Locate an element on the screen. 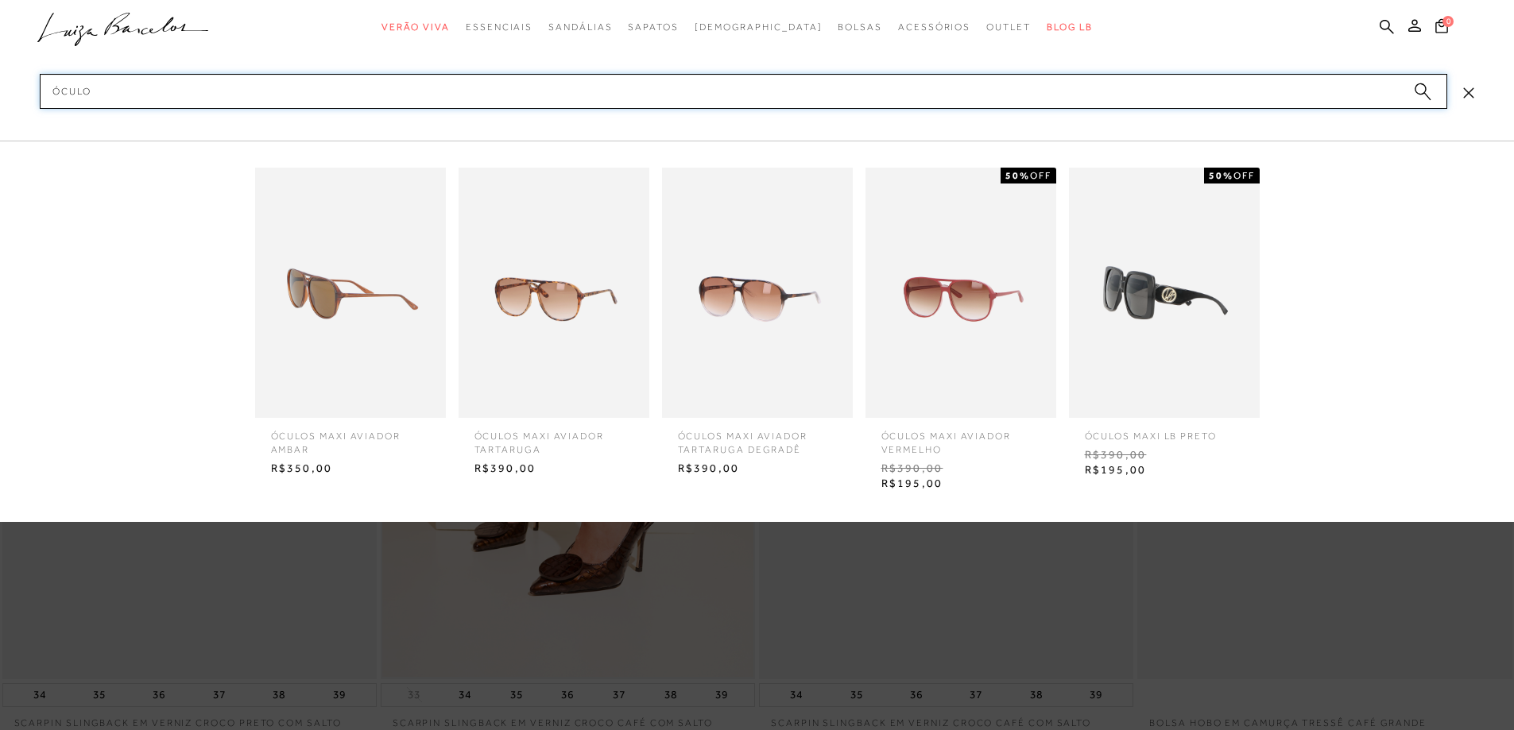 The height and width of the screenshot is (730, 1514). span: BLOG LB is located at coordinates (1070, 27).